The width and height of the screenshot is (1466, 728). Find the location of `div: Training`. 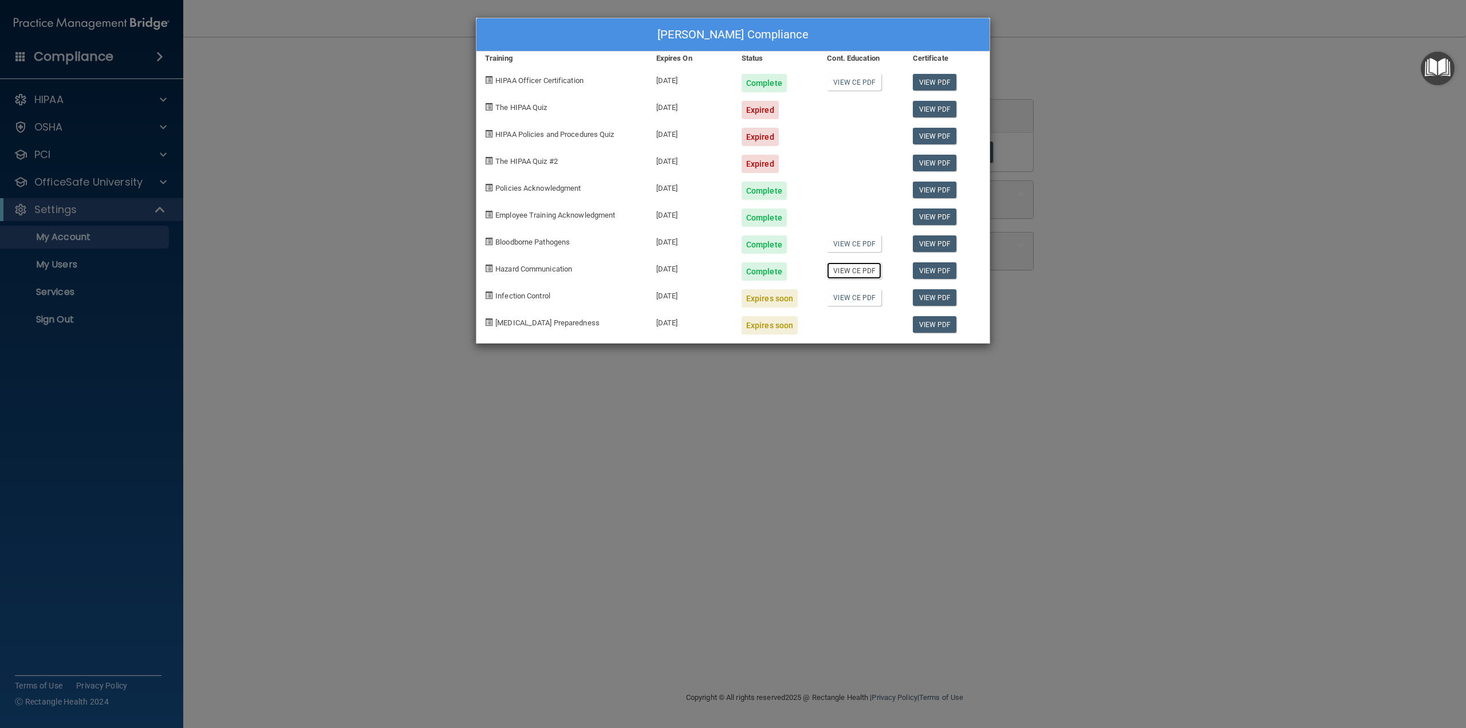

div: Training is located at coordinates (562, 58).